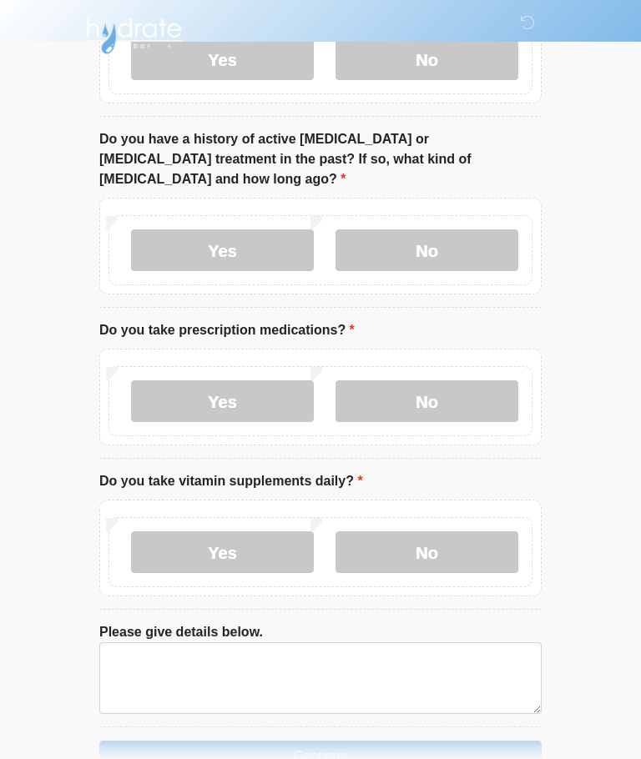 Image resolution: width=641 pixels, height=759 pixels. I want to click on label: Do you take vitamin supplements daily?, so click(231, 481).